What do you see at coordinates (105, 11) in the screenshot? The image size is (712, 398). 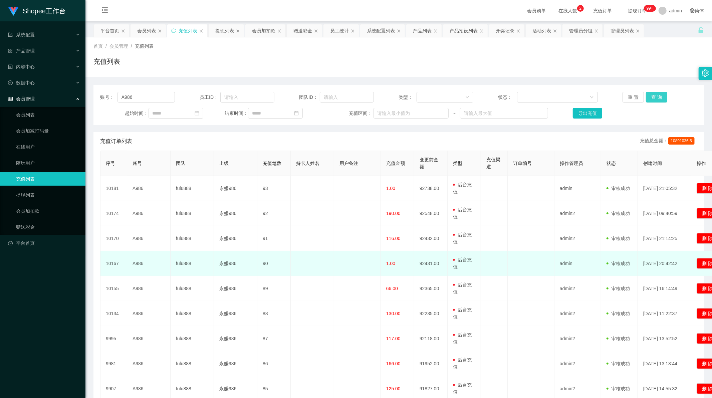 I see `i: 图标: menu-fold` at bounding box center [105, 11].